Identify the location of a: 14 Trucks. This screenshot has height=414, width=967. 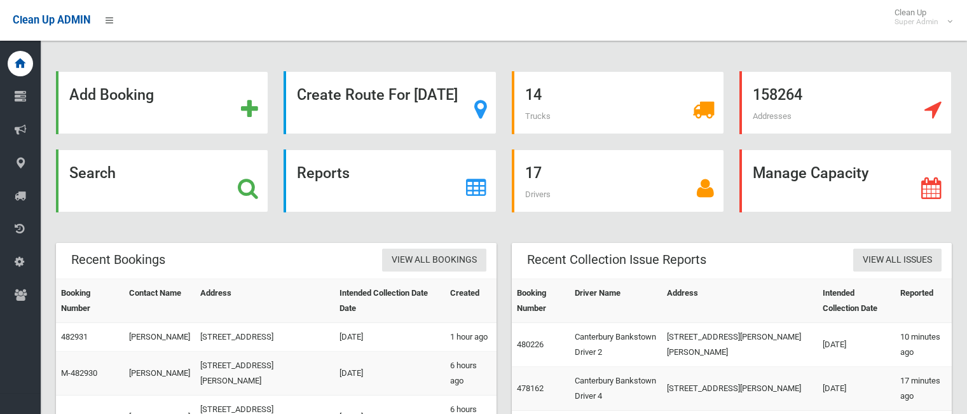
(618, 102).